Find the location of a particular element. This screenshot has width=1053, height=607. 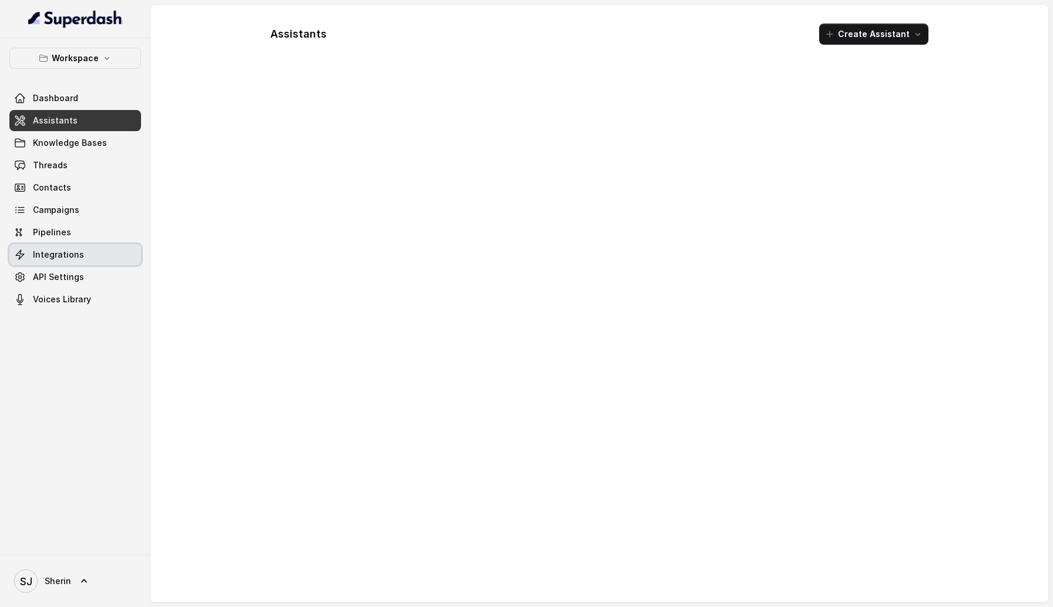

span: Dashboard is located at coordinates (55, 98).